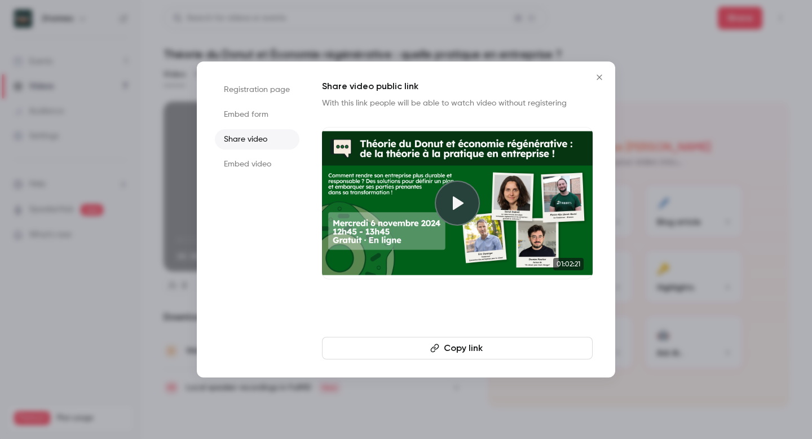 Image resolution: width=812 pixels, height=439 pixels. Describe the element at coordinates (457, 86) in the screenshot. I see `h1: Share video public link` at that location.